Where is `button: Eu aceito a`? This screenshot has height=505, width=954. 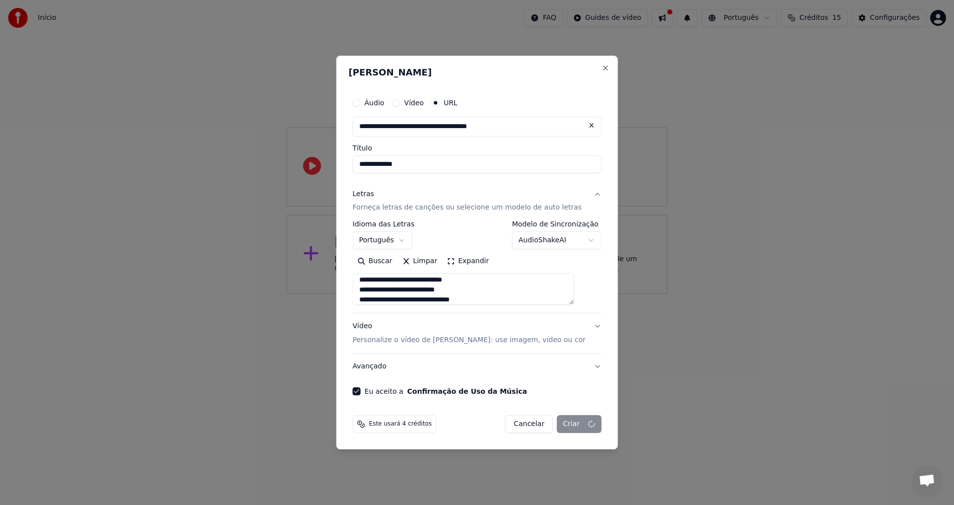 button: Eu aceito a is located at coordinates (467, 391).